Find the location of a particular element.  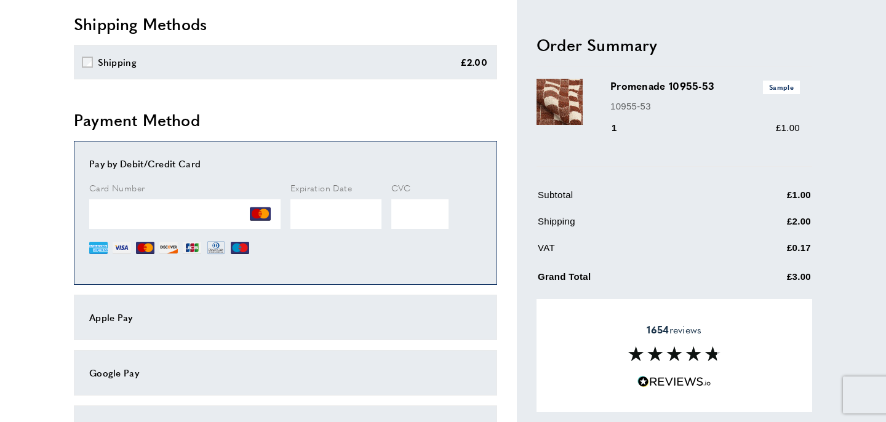

img: Reviews section is located at coordinates (674, 354).